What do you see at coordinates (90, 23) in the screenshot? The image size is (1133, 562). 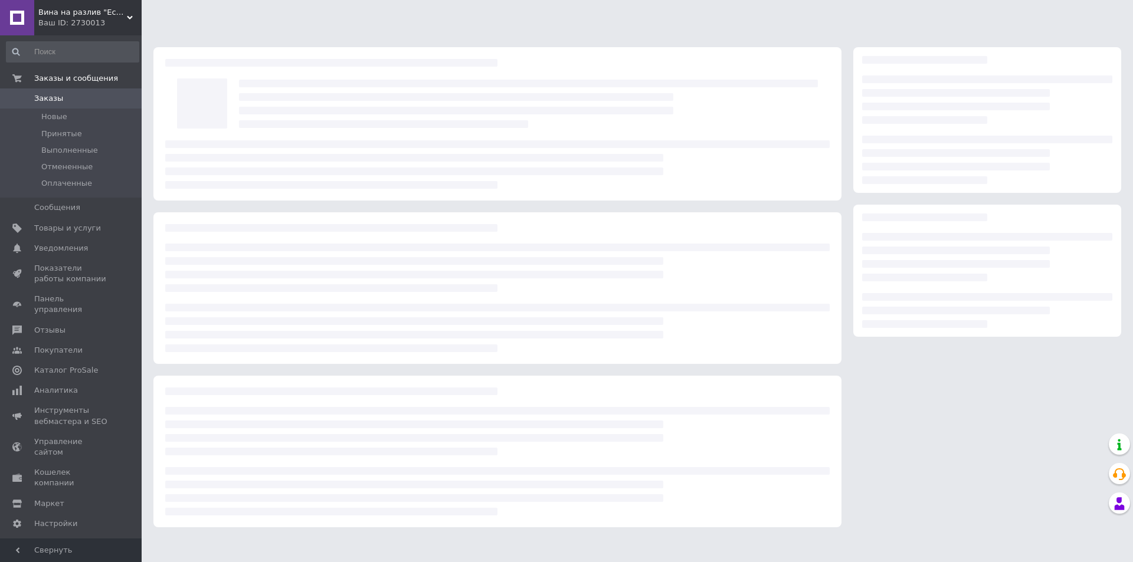 I see `div: Ваш ID: 2730013` at bounding box center [90, 23].